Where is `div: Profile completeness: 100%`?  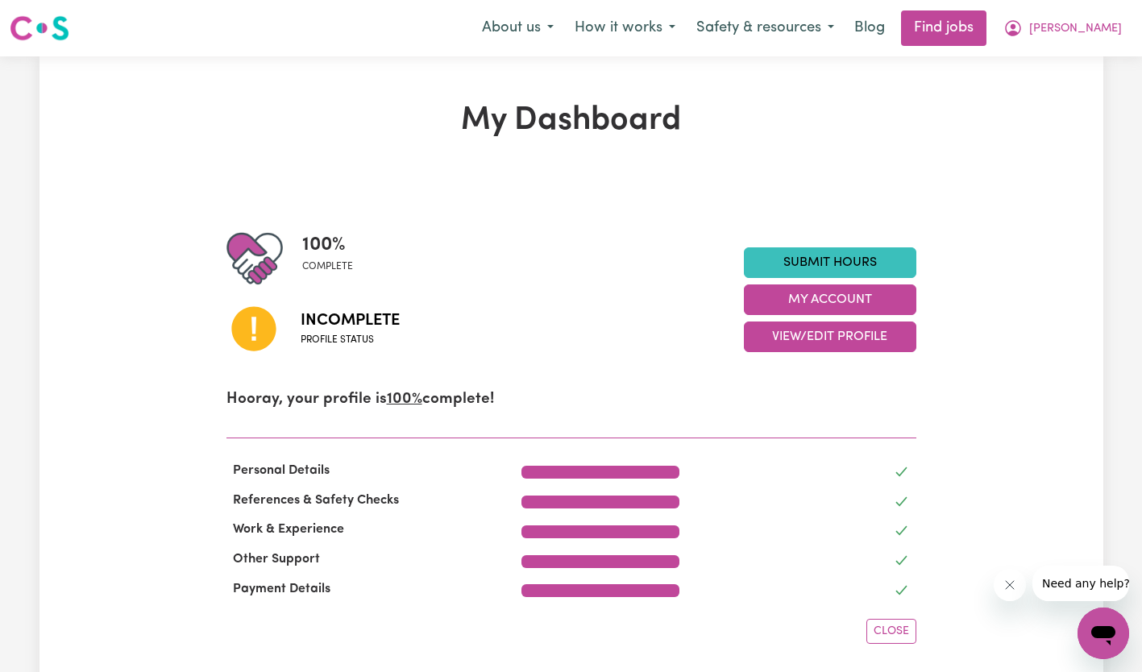
div: Profile completeness: 100% is located at coordinates (334, 259).